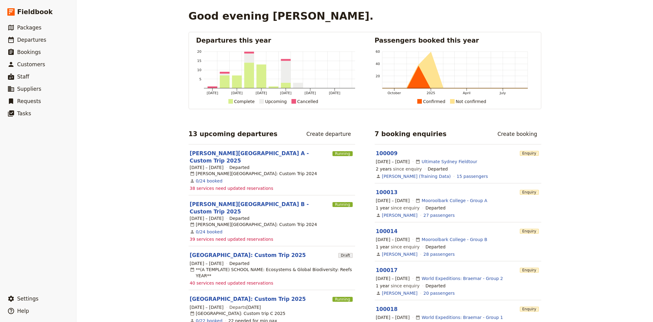 The height and width of the screenshot is (322, 653). Describe the element at coordinates (29, 52) in the screenshot. I see `span: Bookings` at that location.